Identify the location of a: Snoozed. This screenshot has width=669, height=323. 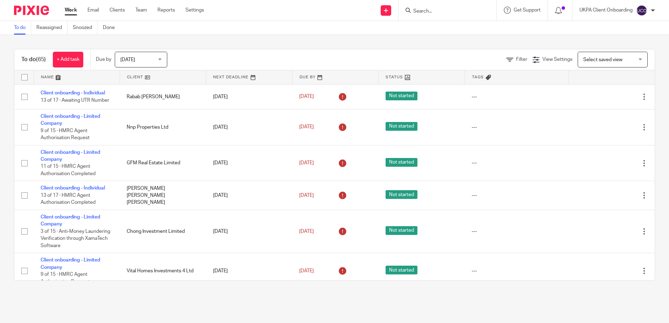
(85, 28).